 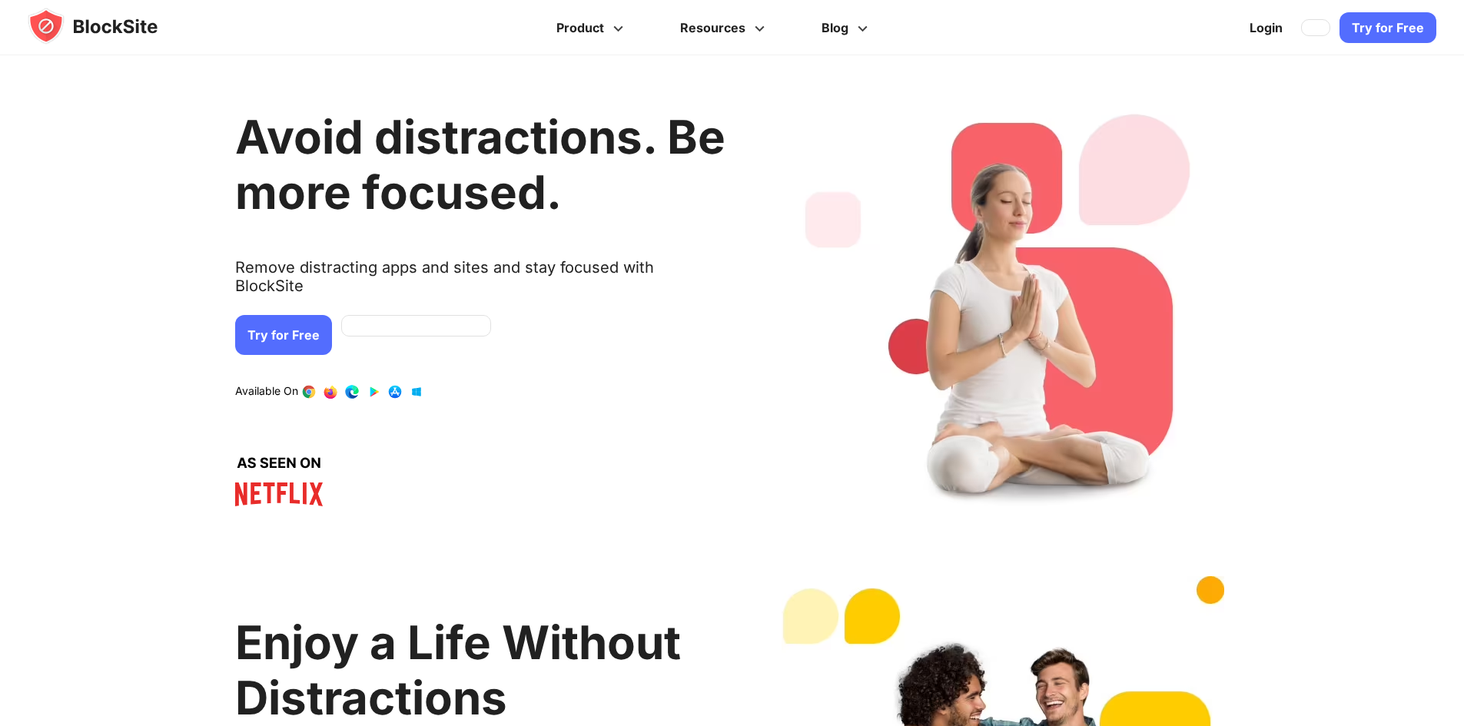 What do you see at coordinates (480, 670) in the screenshot?
I see `h2: Enjoy a Life Without Distractions` at bounding box center [480, 670].